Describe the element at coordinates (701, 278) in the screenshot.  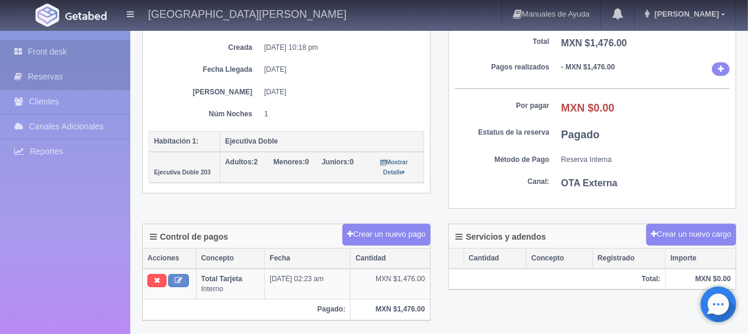
I see `th: MXN $0.00` at that location.